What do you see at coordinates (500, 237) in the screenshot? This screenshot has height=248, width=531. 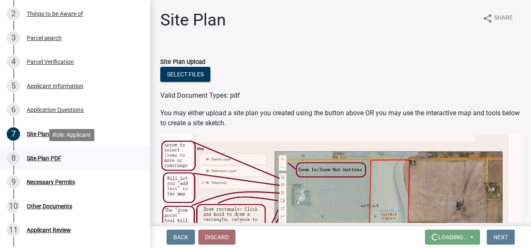 I see `span: Next` at bounding box center [500, 237].